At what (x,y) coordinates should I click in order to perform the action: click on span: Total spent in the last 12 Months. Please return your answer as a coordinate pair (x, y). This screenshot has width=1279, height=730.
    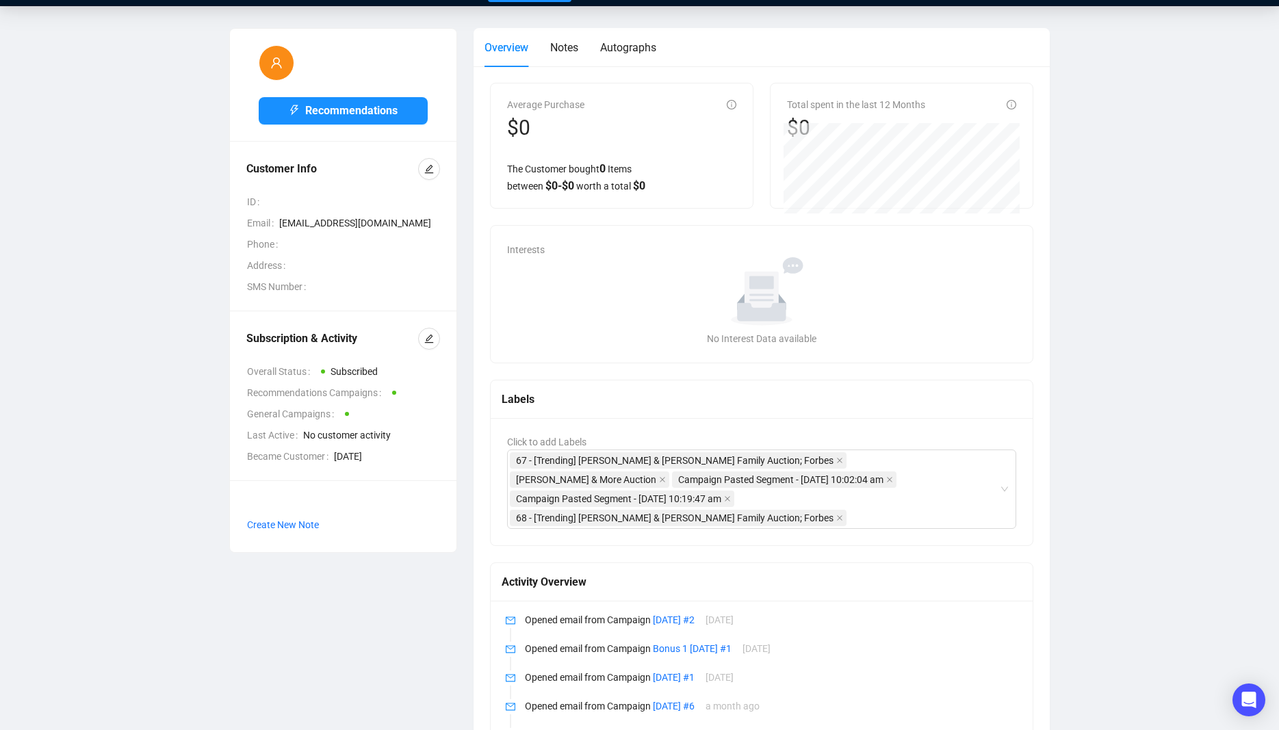
    Looking at the image, I should click on (856, 105).